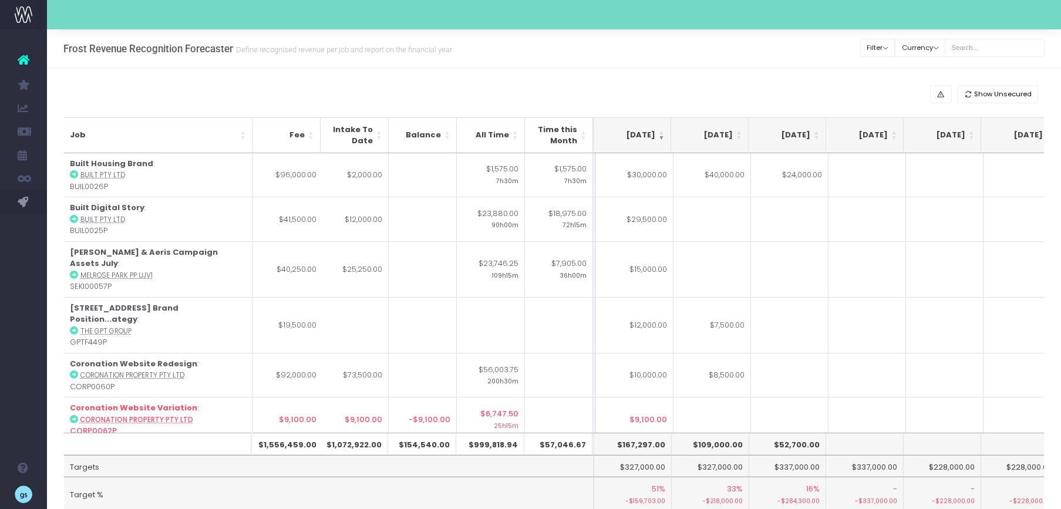  I want to click on th: Dec 25: activate to sort column ascending, so click(942, 135).